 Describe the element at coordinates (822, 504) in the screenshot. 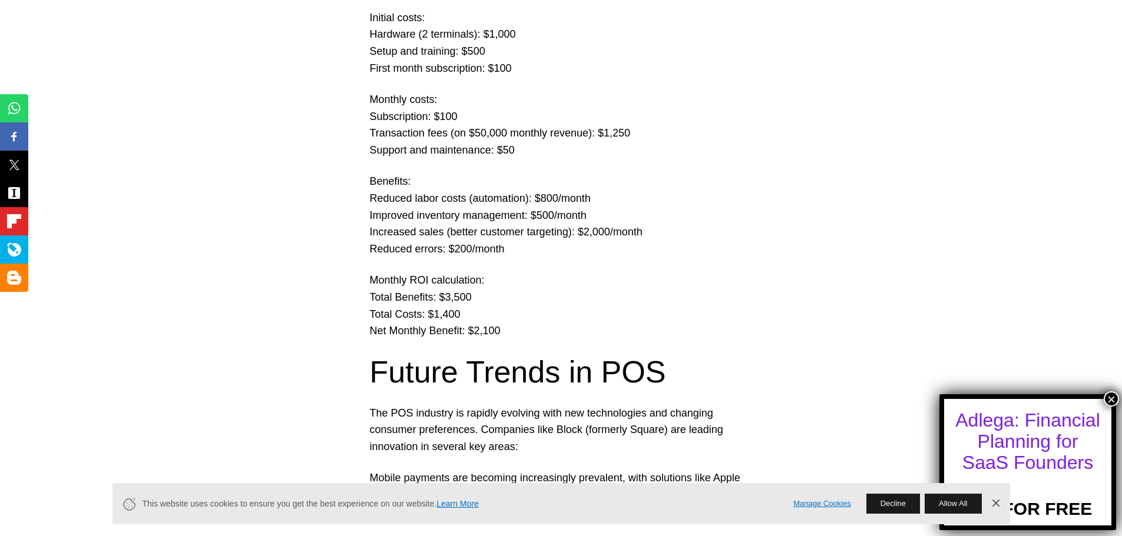

I see `a: Manage Cookies` at that location.